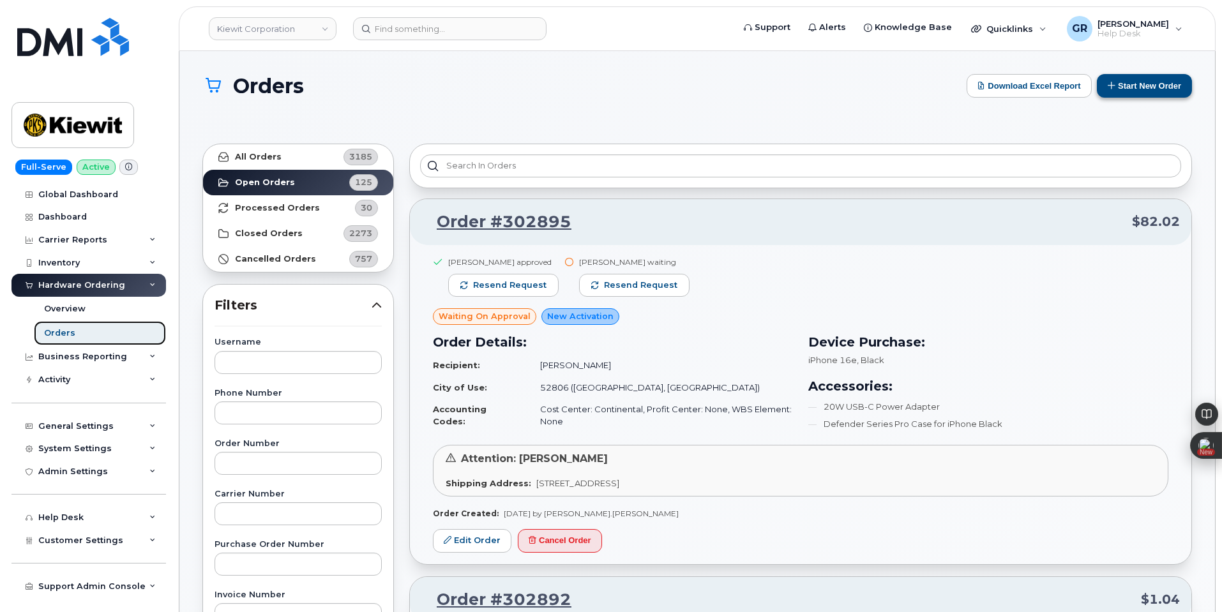  Describe the element at coordinates (989, 407) in the screenshot. I see `li: 20W USB-C Power Adapter` at that location.